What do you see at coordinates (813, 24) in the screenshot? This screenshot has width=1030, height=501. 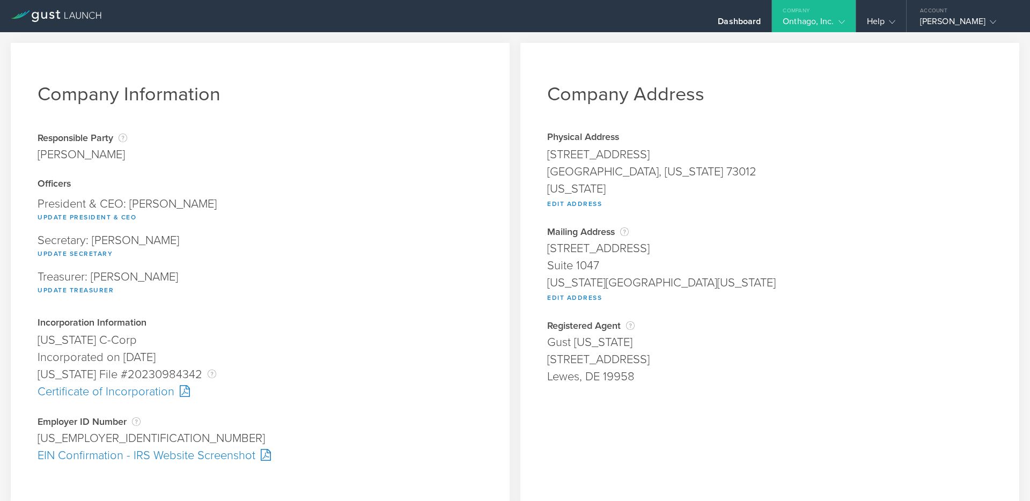 I see `div: Onthago, Inc.` at bounding box center [813, 24].